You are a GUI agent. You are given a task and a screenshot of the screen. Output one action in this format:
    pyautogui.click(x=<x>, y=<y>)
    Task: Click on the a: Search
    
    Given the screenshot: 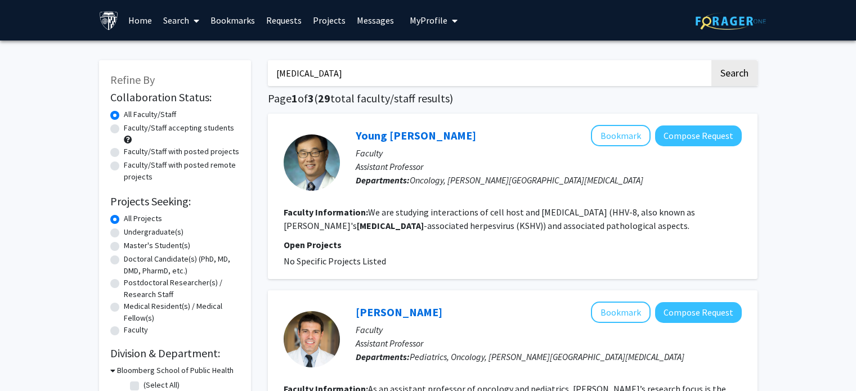 What is the action you would take?
    pyautogui.click(x=181, y=20)
    